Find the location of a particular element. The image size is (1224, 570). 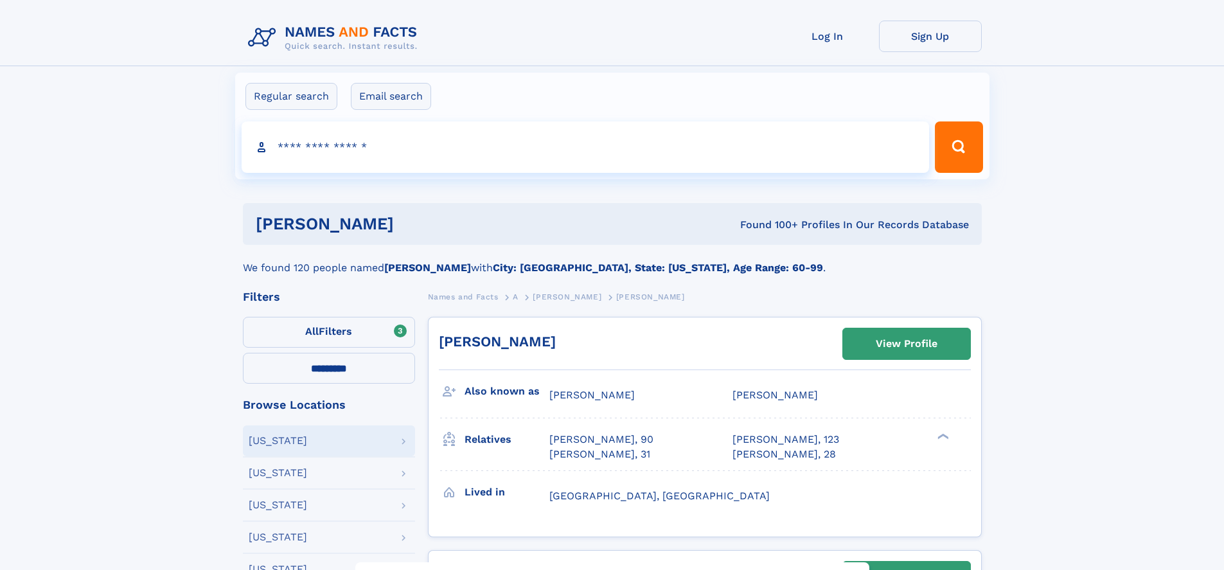

div: View Profile is located at coordinates (907, 344).